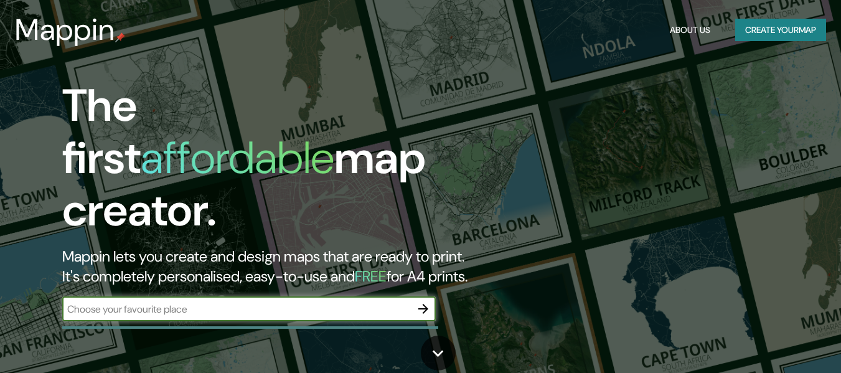 This screenshot has height=373, width=841. I want to click on button: Create yourmap, so click(780, 30).